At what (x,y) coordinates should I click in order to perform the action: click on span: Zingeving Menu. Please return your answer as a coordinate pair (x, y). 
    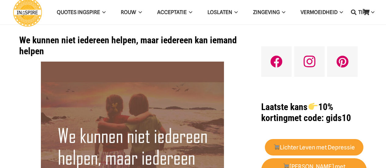
    Looking at the image, I should click on (283, 12).